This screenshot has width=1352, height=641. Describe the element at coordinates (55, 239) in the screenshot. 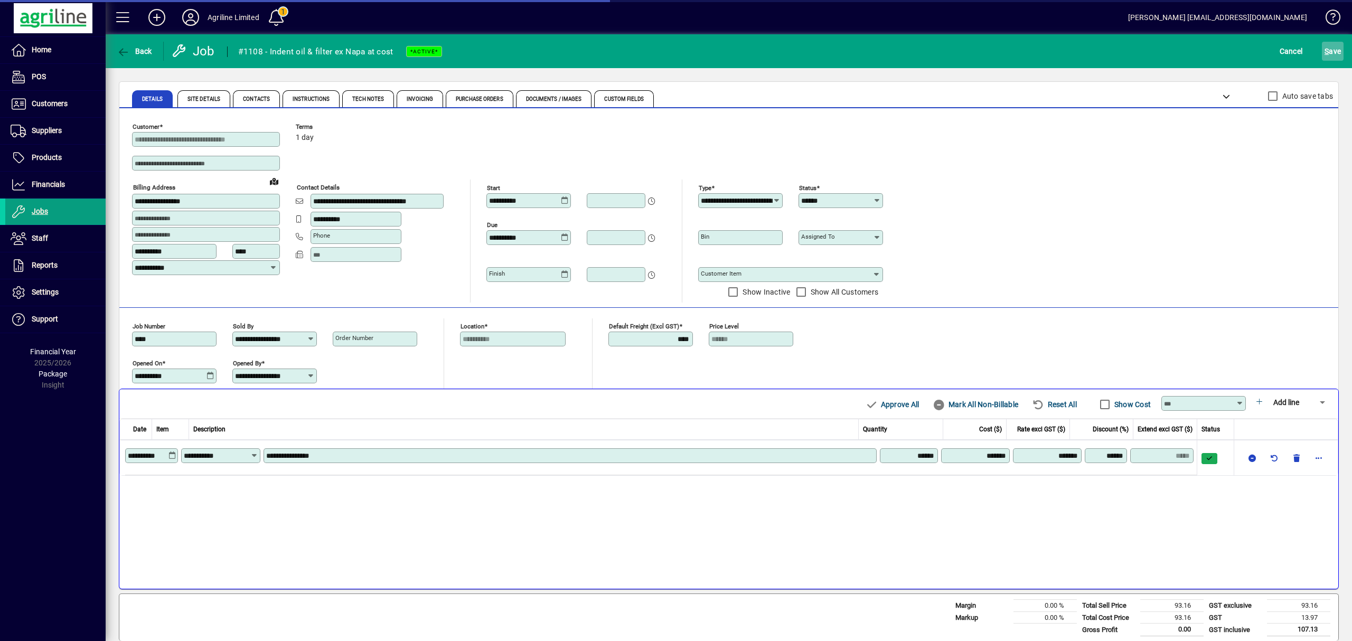

I see `a: Staff` at that location.